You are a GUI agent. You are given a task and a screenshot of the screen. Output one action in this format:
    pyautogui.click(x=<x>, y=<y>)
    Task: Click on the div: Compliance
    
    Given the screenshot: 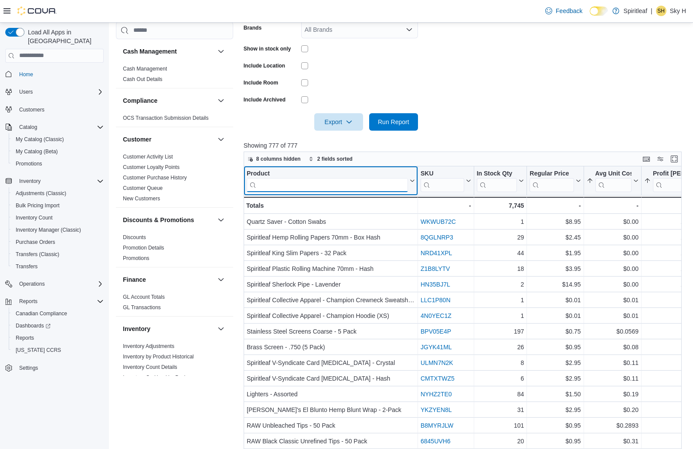 What is the action you would take?
    pyautogui.click(x=174, y=120)
    